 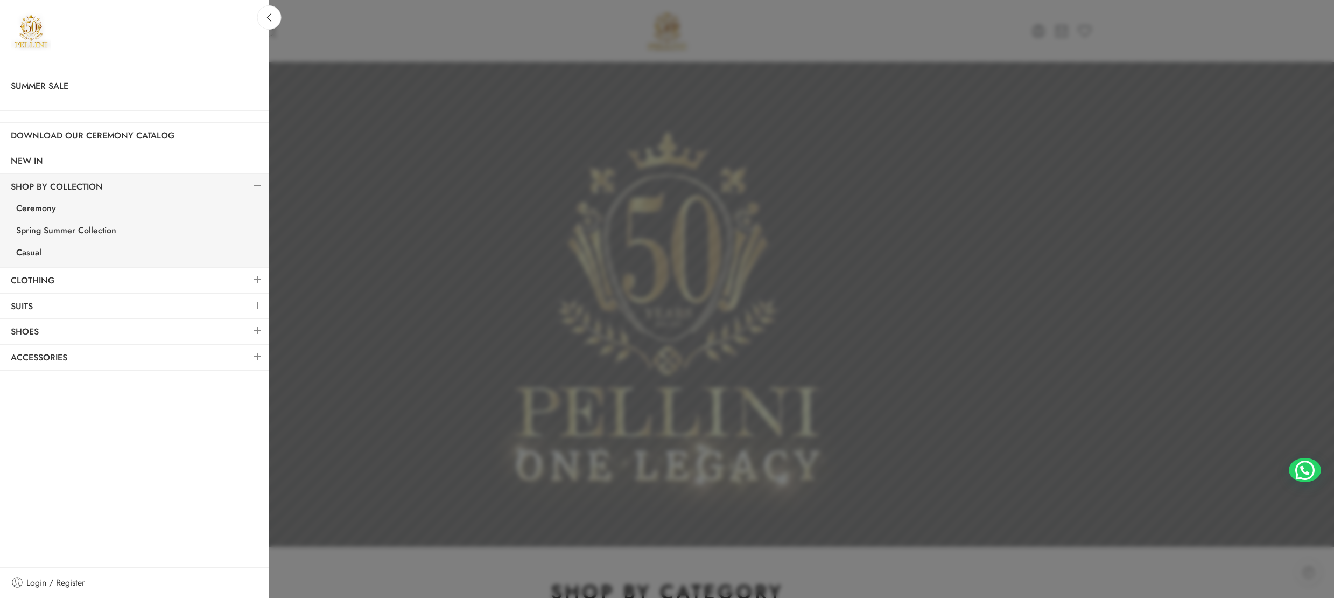 I want to click on a: Spring Summer Collection, so click(x=137, y=232).